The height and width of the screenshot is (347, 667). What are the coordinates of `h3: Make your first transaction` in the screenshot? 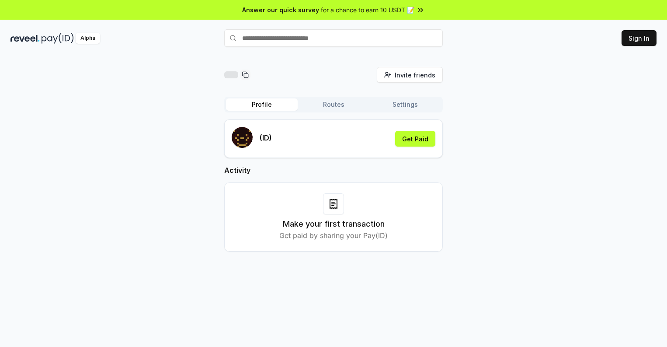 It's located at (334, 224).